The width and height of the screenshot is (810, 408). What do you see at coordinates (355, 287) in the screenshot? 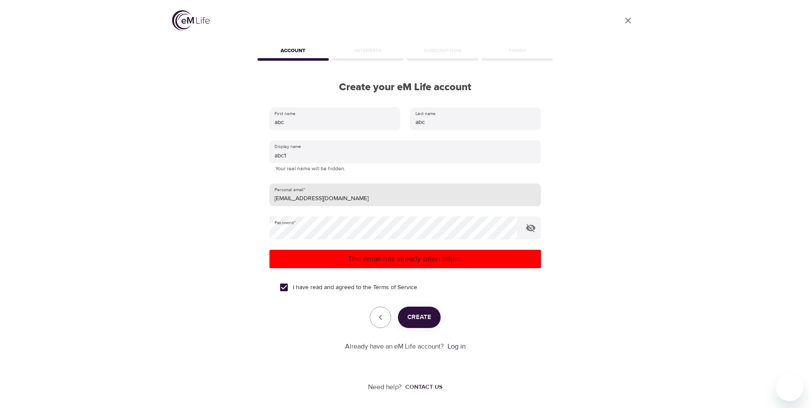
I see `span: I have read and agreed to the` at bounding box center [355, 287].